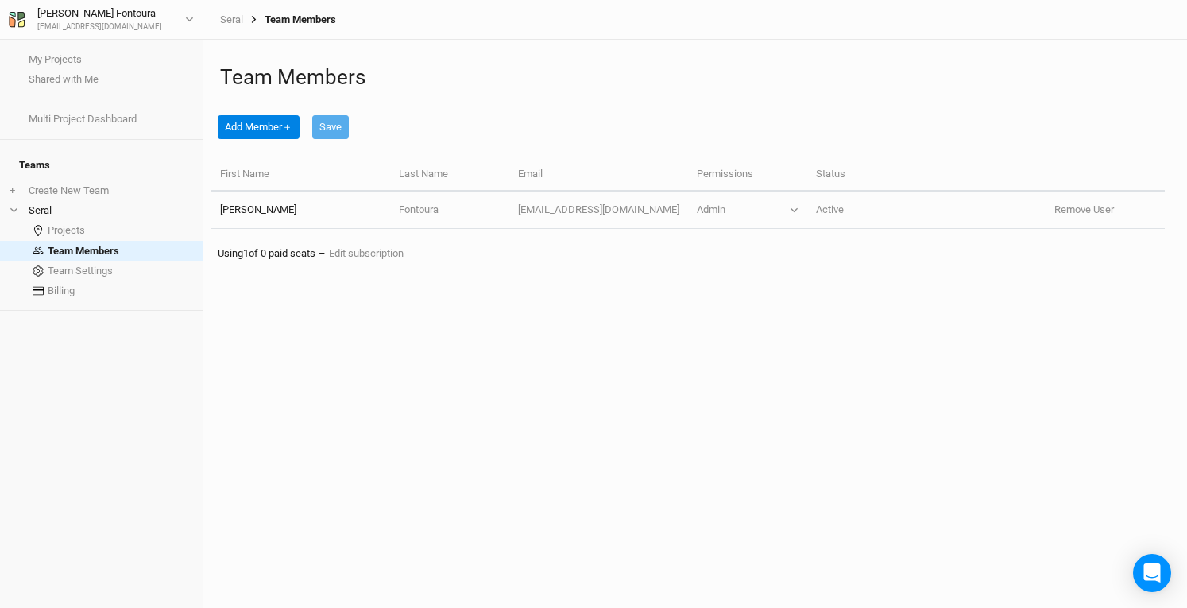  What do you see at coordinates (258, 127) in the screenshot?
I see `button: Add Member＋` at bounding box center [258, 127].